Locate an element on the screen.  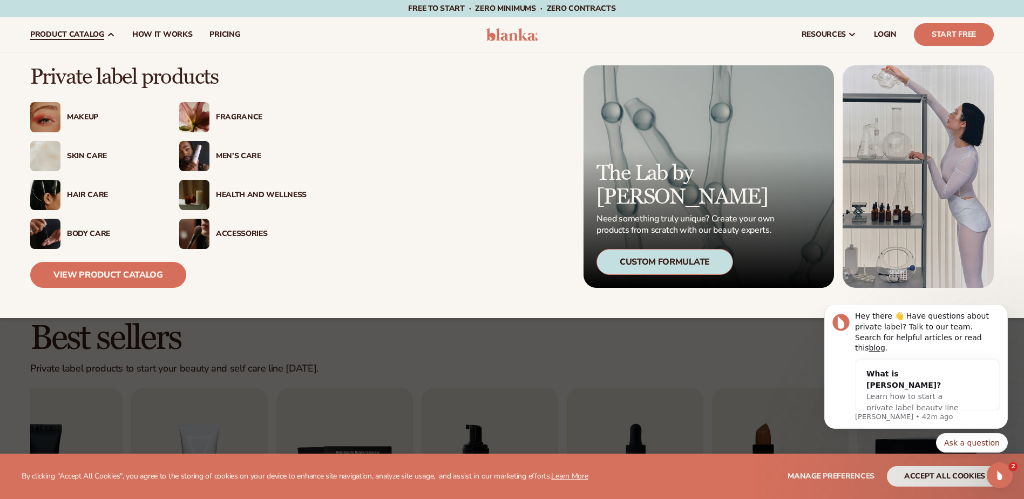
button: Manage preferences is located at coordinates (831, 476).